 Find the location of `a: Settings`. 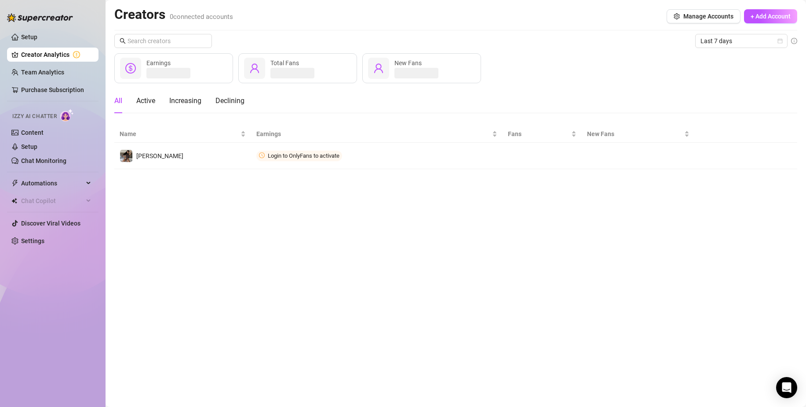

a: Settings is located at coordinates (33, 241).